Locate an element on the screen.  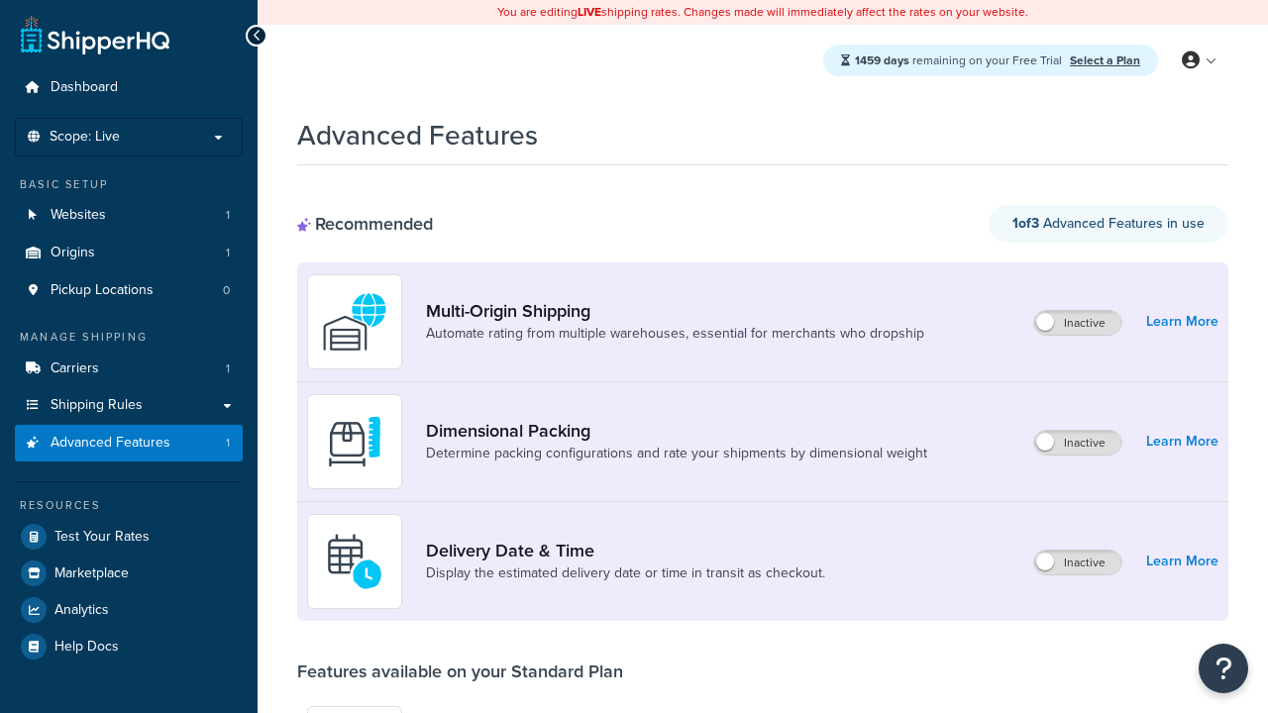
span: Websites is located at coordinates (78, 215).